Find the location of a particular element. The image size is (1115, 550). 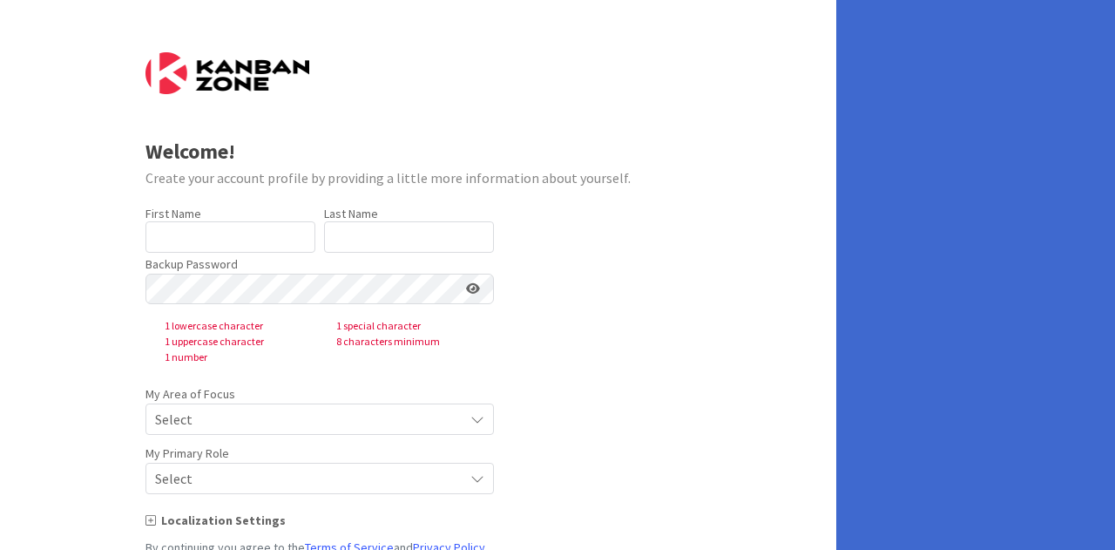

div: Localization Settings is located at coordinates (418, 520).